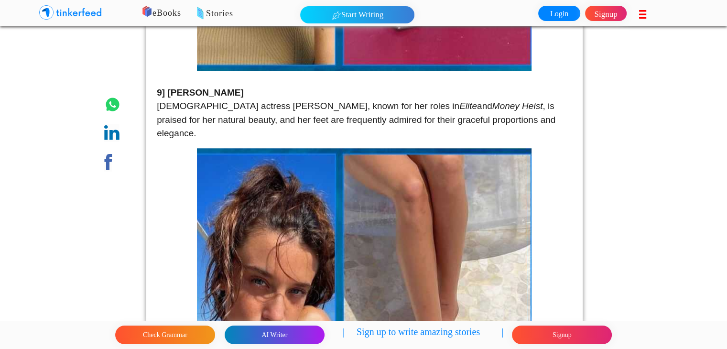 The width and height of the screenshot is (727, 349). Describe the element at coordinates (423, 334) in the screenshot. I see `p: | Sign up to write amazing stories |` at that location.